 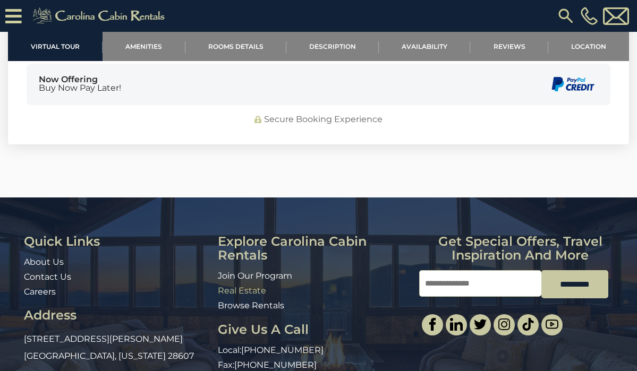 What do you see at coordinates (315, 330) in the screenshot?
I see `h3: Give Us A Call` at bounding box center [315, 330].